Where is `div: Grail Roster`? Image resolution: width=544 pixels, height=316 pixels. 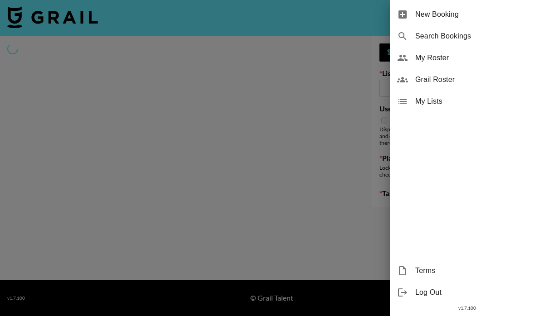 div: Grail Roster is located at coordinates (467, 80).